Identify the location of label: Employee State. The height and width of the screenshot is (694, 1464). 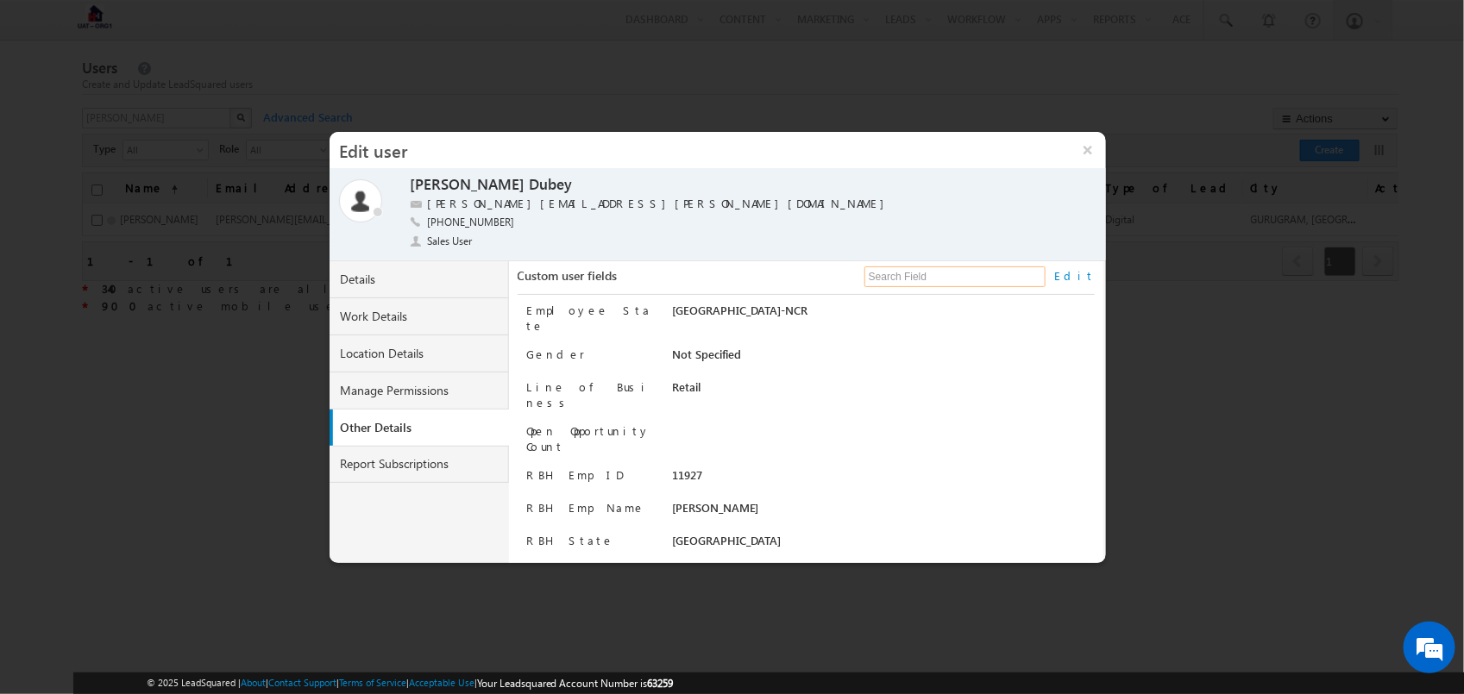
(592, 318).